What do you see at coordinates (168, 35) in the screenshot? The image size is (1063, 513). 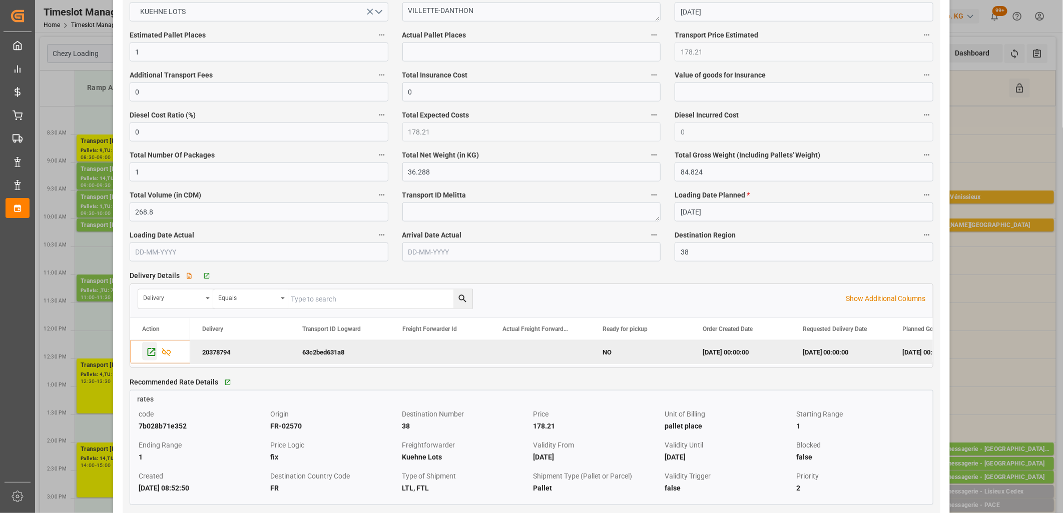 I see `span: Estimated Pallet Places` at bounding box center [168, 35].